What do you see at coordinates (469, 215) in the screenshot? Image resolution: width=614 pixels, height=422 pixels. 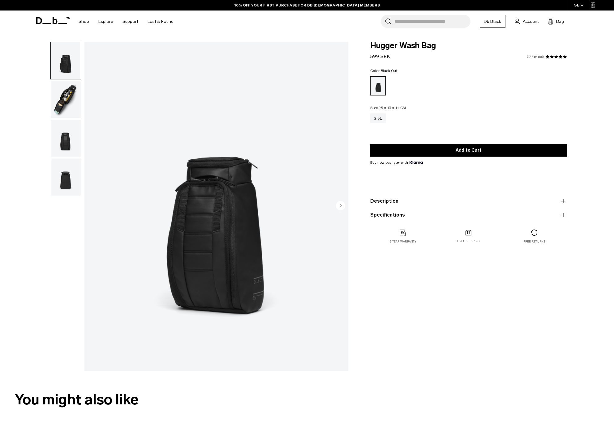 I see `button: Specifications` at bounding box center [469, 215].